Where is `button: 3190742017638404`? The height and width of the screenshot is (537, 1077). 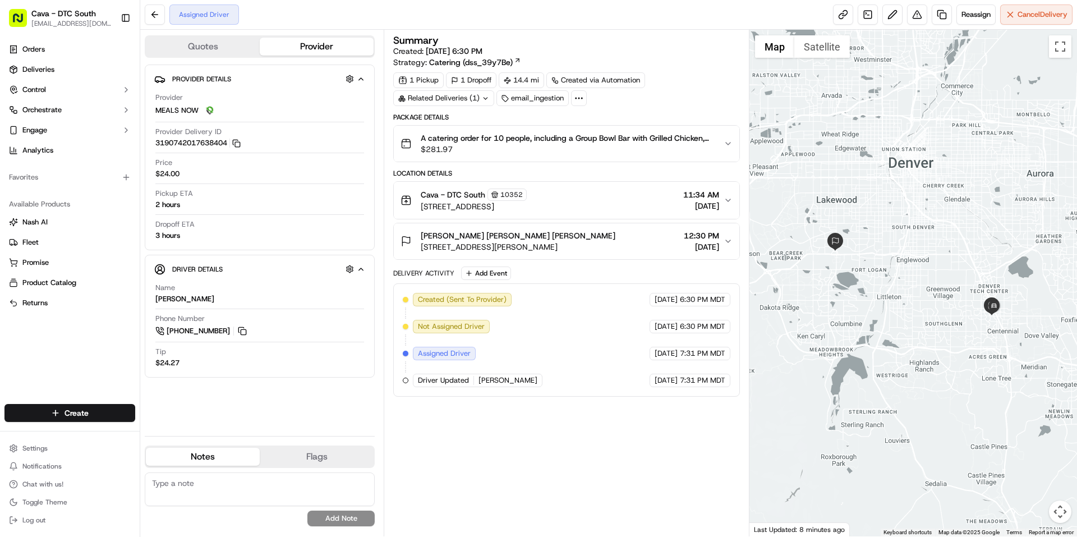
button: 3190742017638404 is located at coordinates (198, 143).